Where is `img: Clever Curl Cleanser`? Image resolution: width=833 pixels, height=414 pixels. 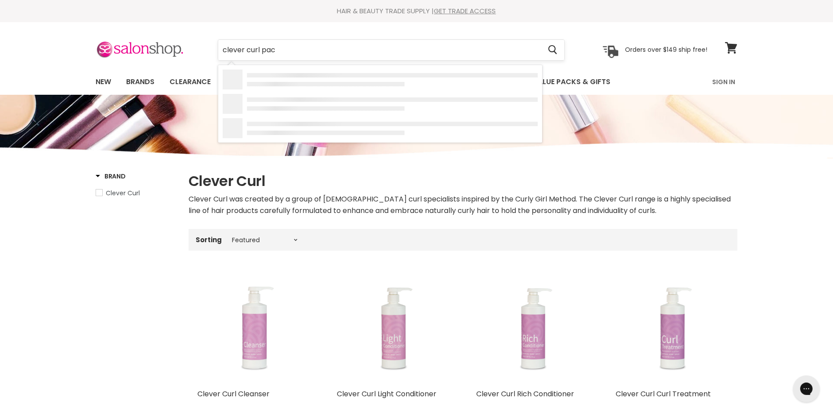 img: Clever Curl Cleanser is located at coordinates (254, 328).